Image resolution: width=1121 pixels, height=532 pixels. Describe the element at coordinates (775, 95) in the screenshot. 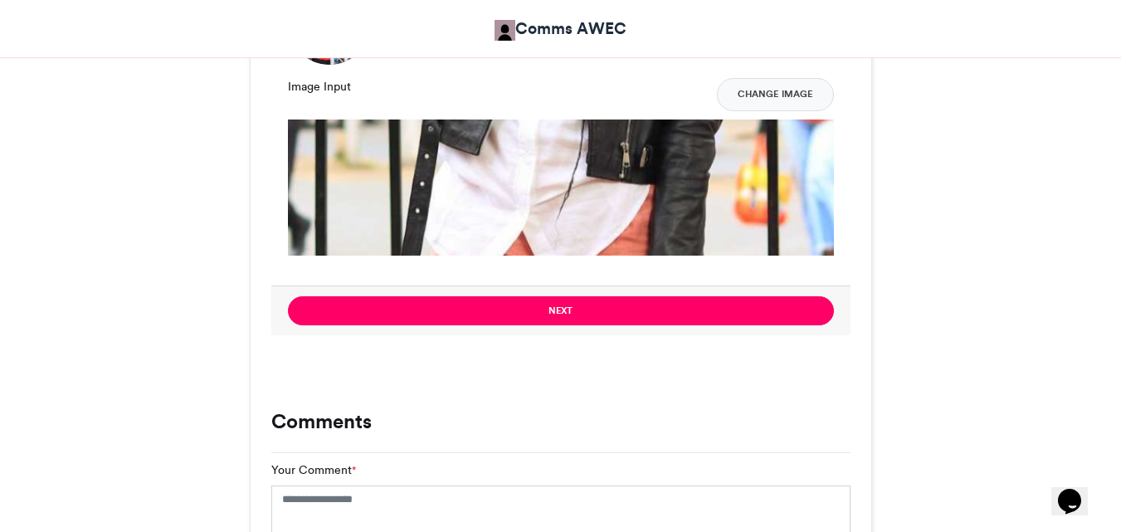

I see `button: Change Image` at that location.